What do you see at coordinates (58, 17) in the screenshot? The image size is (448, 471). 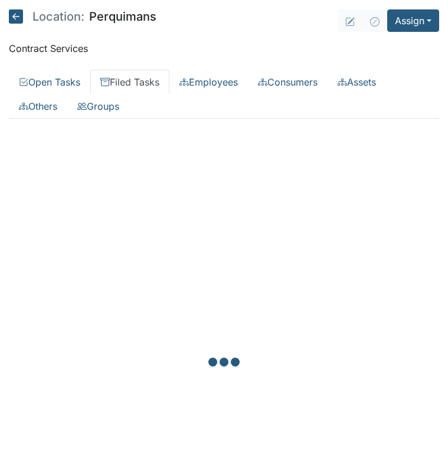 I see `span: Location:` at bounding box center [58, 17].